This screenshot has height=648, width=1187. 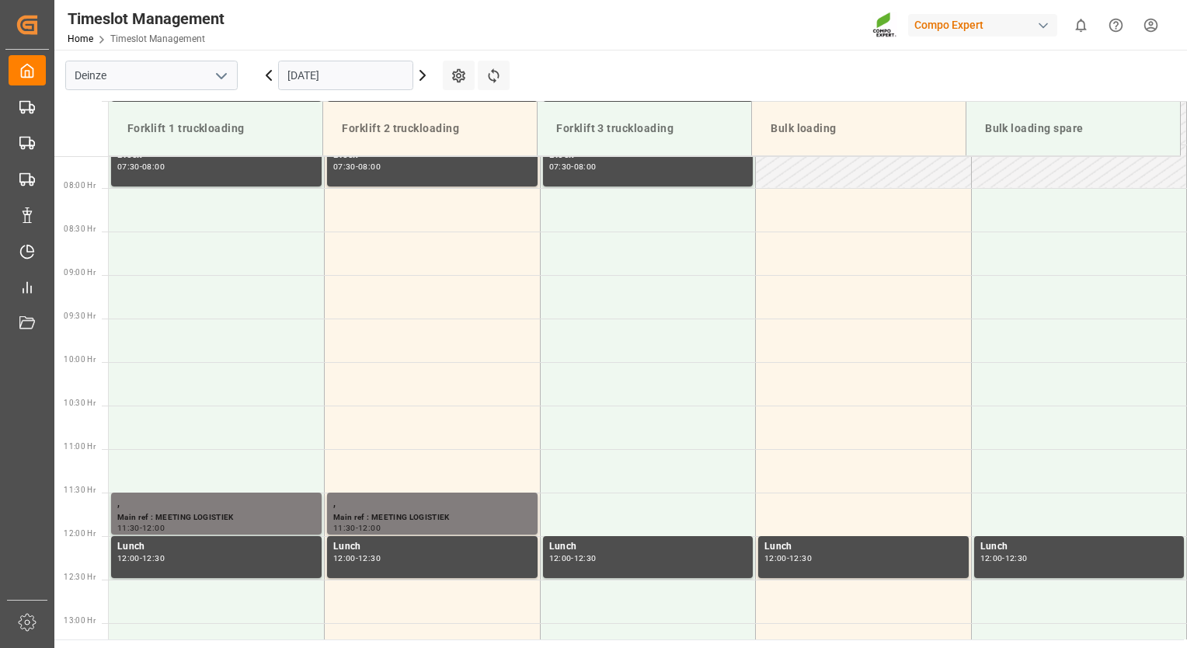 What do you see at coordinates (644, 128) in the screenshot?
I see `div: Forklift 3 truckloading` at bounding box center [644, 128].